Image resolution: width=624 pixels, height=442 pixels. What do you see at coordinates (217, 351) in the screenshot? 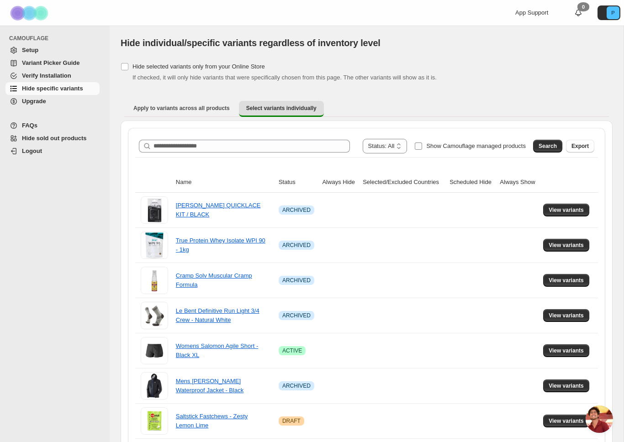
I see `a: Womens Salomon Agile Short - Black XL` at bounding box center [217, 351].